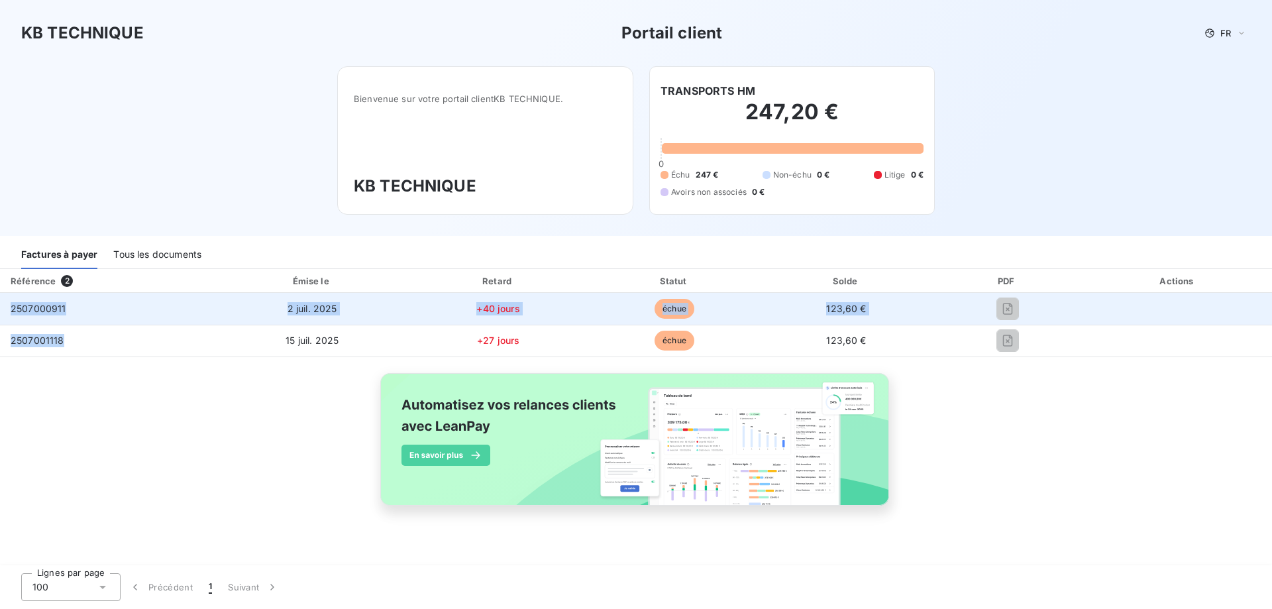 Image resolution: width=1272 pixels, height=609 pixels. I want to click on span: Non-échu, so click(792, 175).